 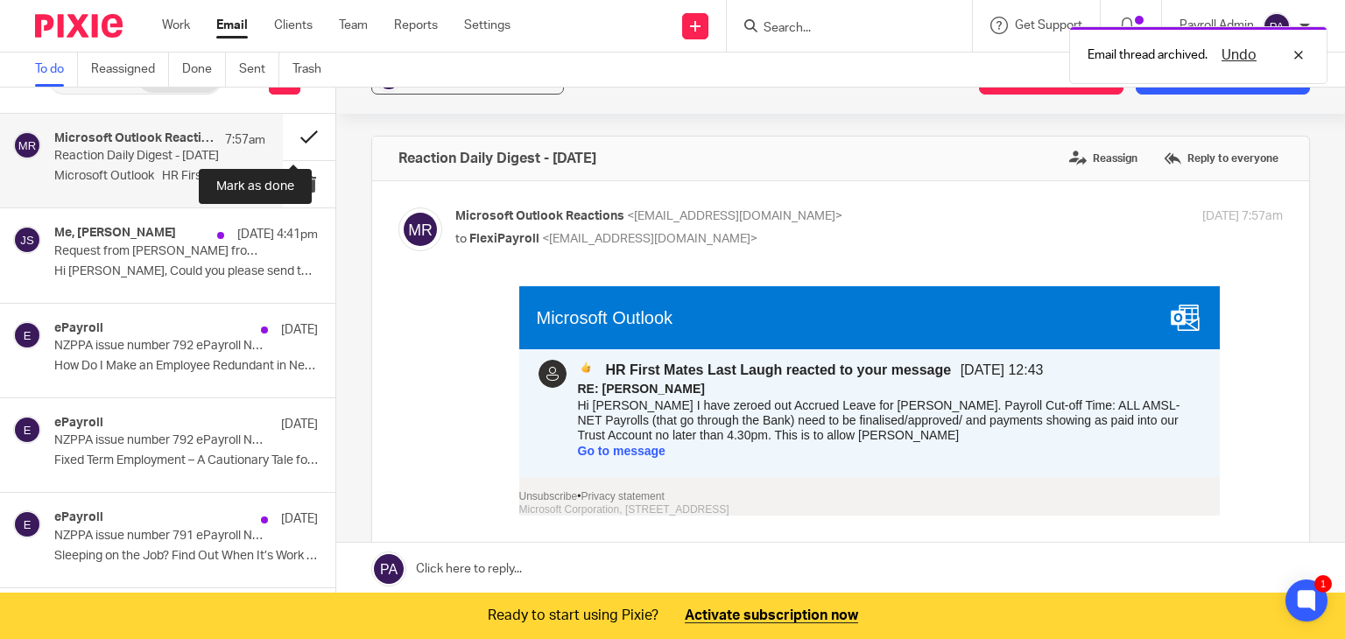 I want to click on img: Pixie, so click(x=79, y=25).